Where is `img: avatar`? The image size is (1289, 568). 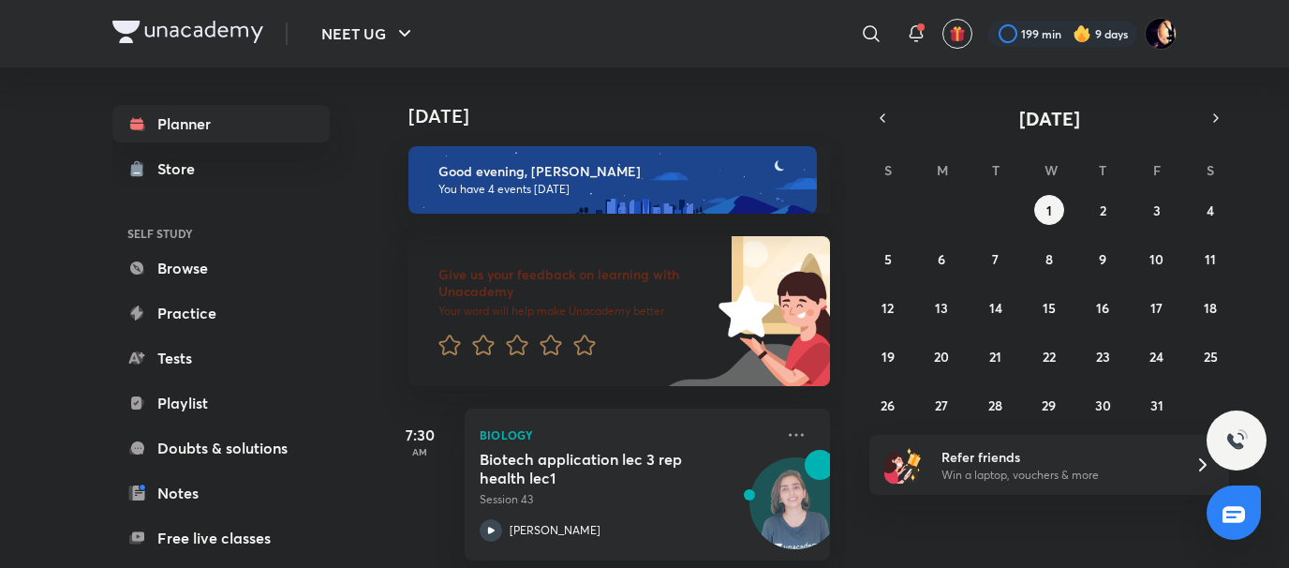 img: avatar is located at coordinates (957, 34).